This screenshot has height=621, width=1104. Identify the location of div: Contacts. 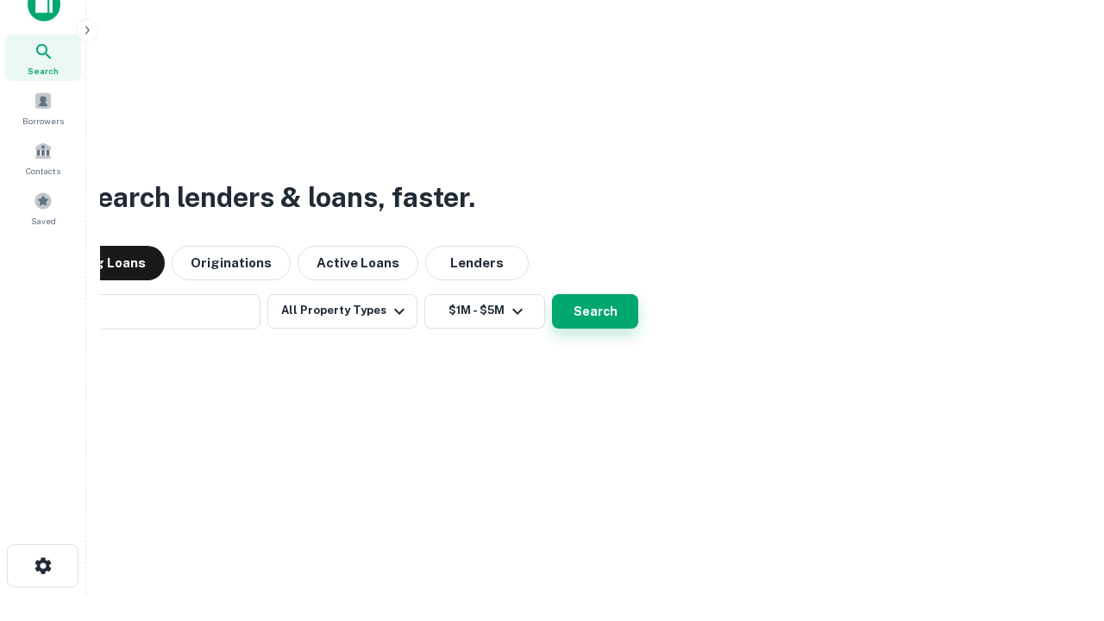
(43, 158).